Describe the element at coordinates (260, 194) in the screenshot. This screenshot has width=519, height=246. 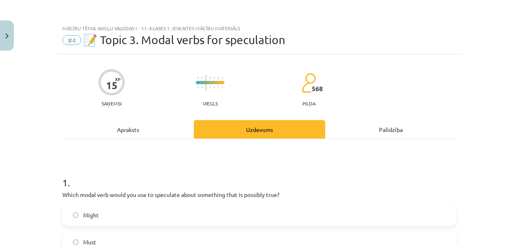
I see `p: Which modal verb would you use to speculate about something that is possibly true?` at that location.